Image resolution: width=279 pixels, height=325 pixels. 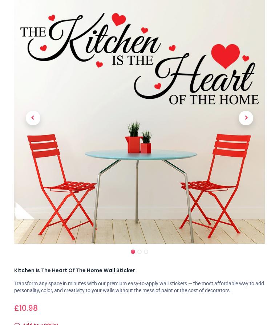 I want to click on span: 10.98, so click(x=28, y=308).